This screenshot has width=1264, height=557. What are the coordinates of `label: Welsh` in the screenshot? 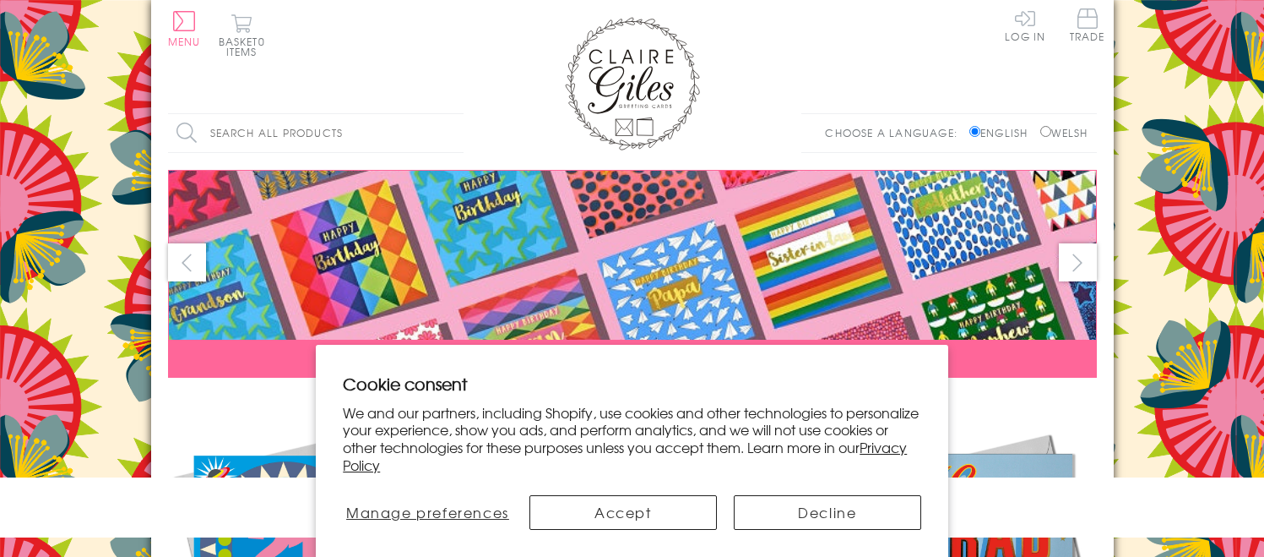 It's located at (1064, 133).